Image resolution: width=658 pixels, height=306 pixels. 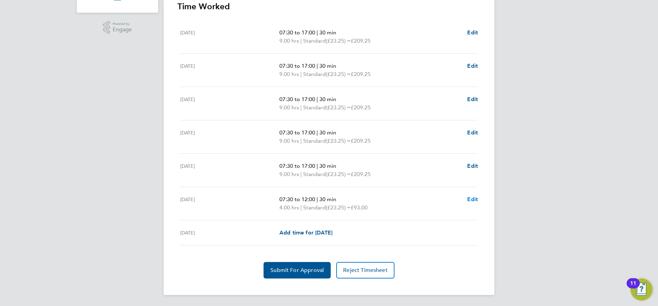 I want to click on span: 4.00 hrs, so click(x=289, y=208).